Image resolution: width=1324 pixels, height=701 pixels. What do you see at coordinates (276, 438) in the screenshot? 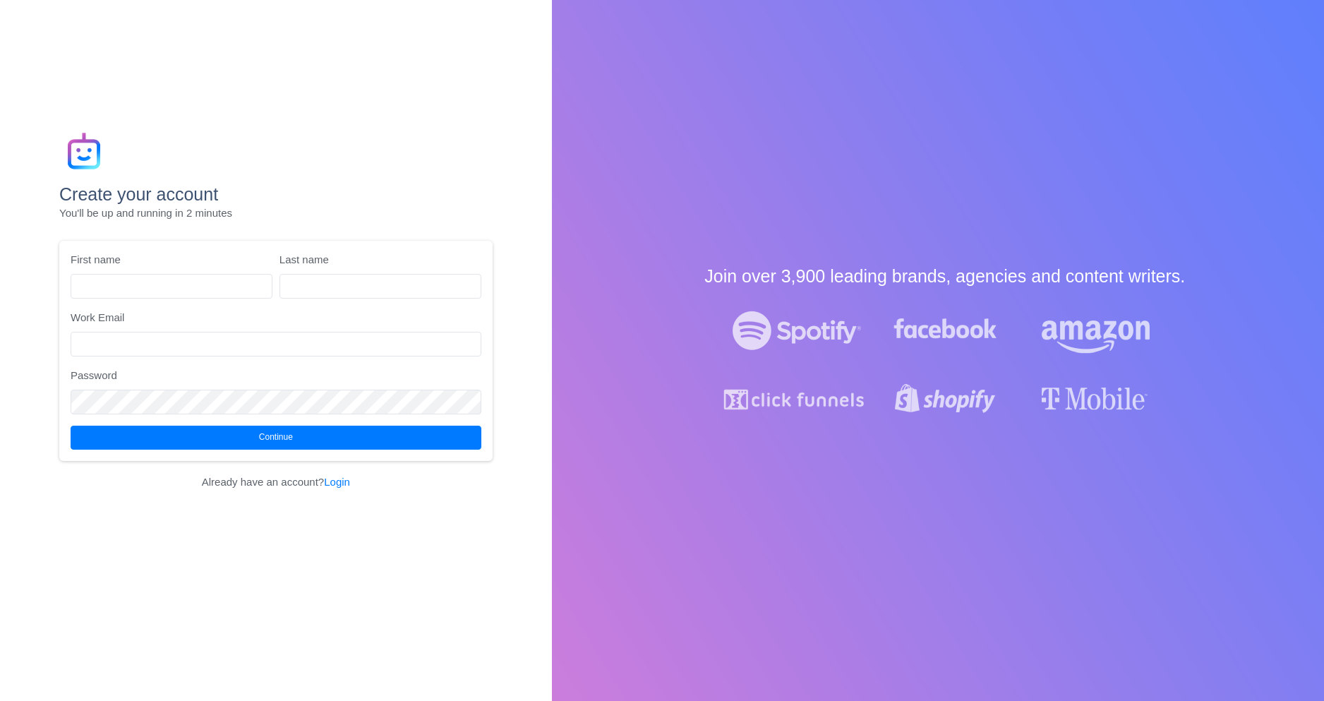
I see `button: Continue` at bounding box center [276, 438].